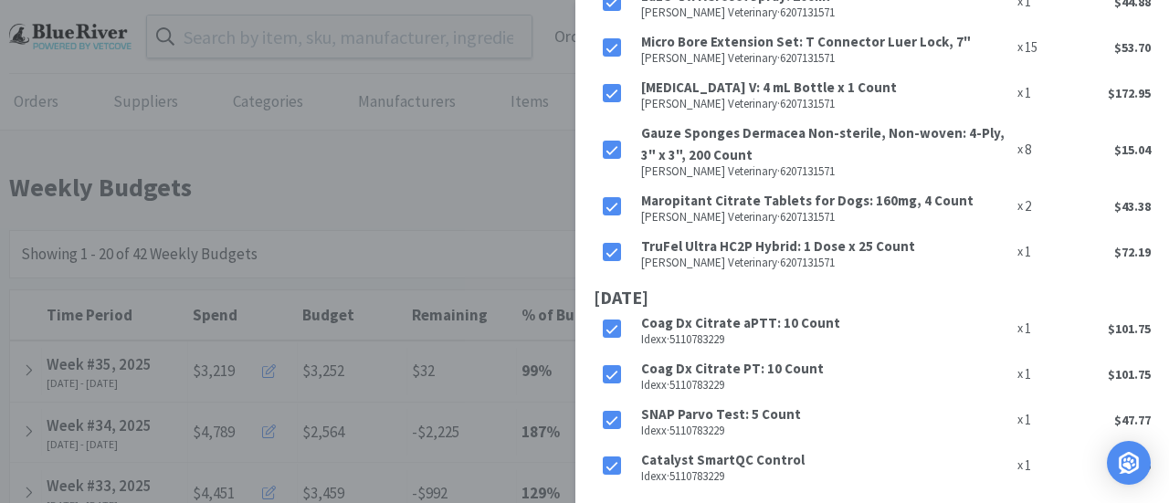  I want to click on p: 8, so click(1027, 150).